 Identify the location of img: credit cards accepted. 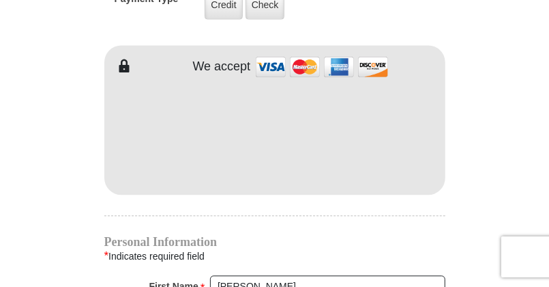
(322, 66).